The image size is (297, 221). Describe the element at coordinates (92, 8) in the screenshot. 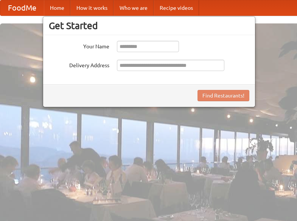

I see `a: How it works` at that location.